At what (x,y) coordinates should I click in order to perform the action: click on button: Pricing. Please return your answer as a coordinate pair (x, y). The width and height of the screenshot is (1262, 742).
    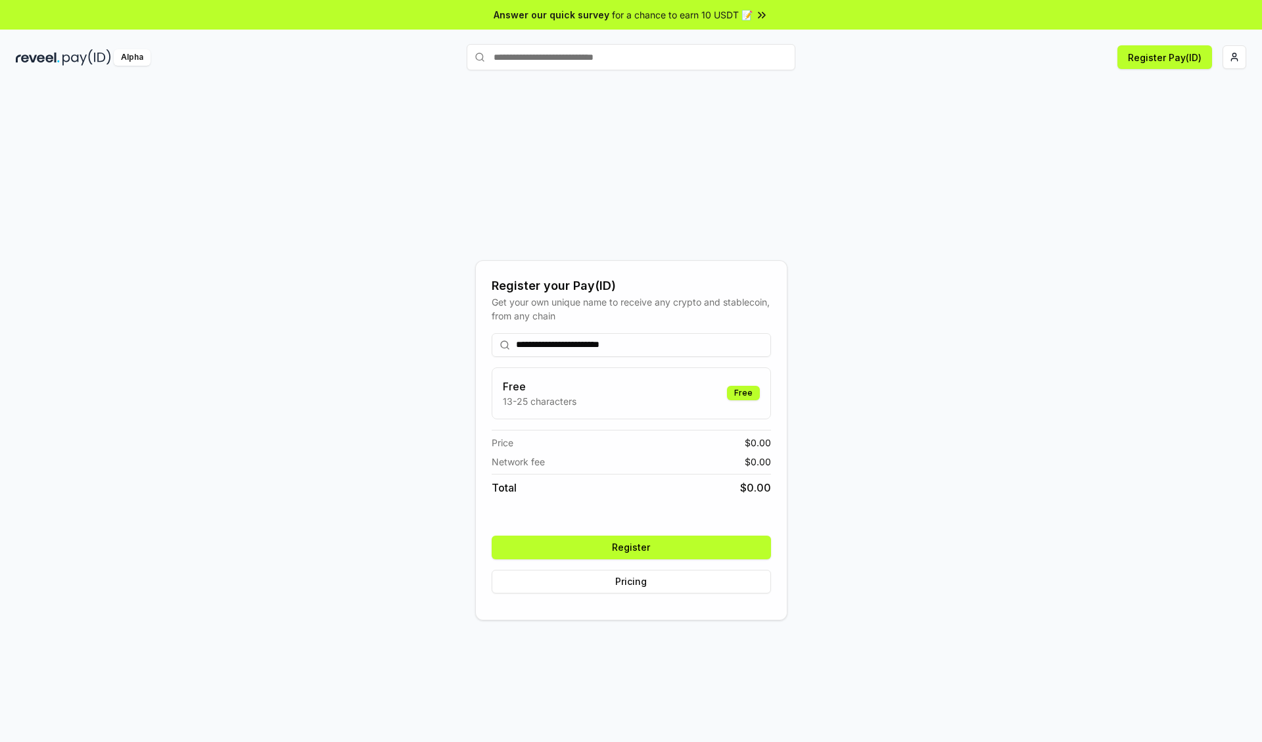
    Looking at the image, I should click on (631, 582).